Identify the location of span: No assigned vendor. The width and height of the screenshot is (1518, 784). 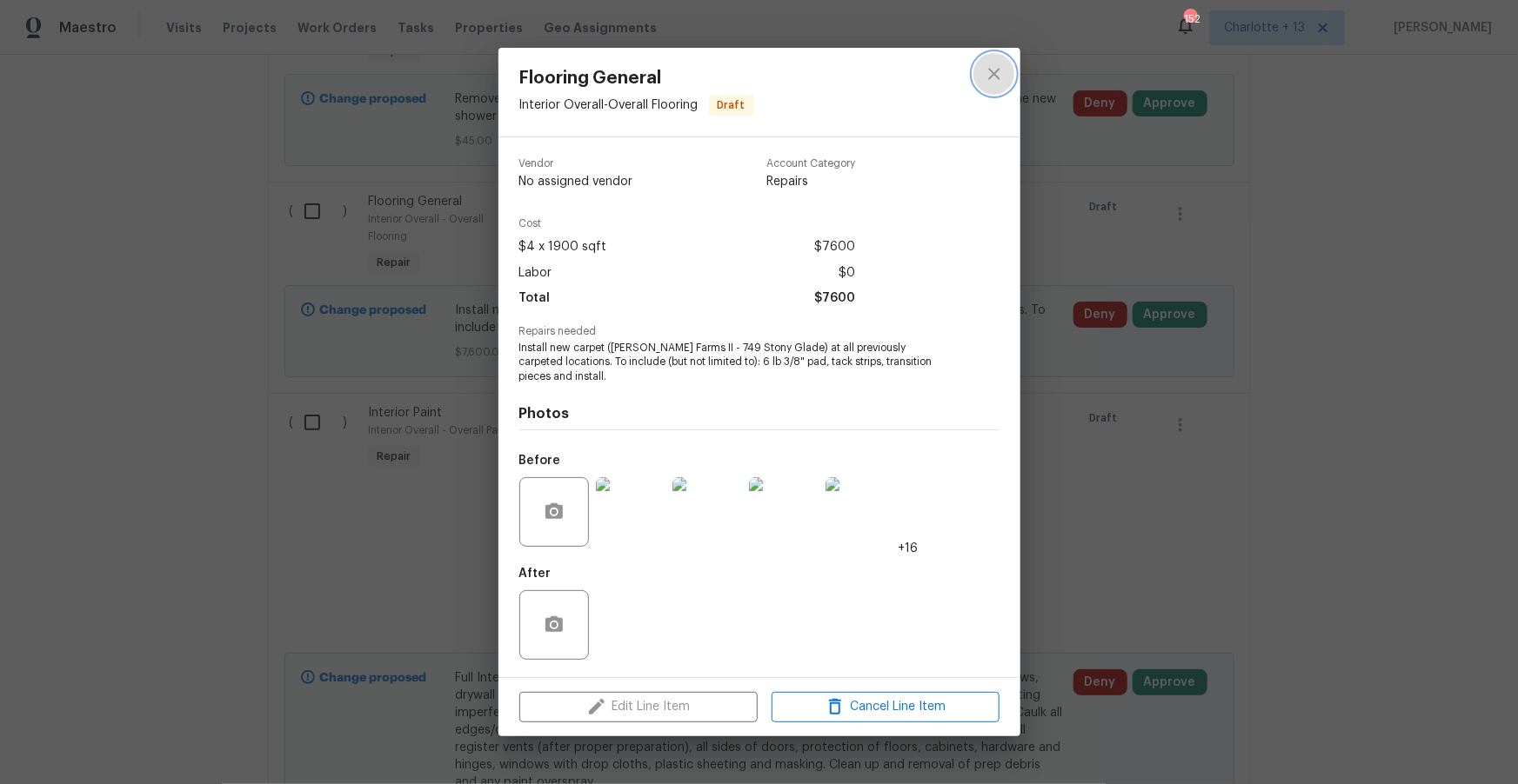
(576, 182).